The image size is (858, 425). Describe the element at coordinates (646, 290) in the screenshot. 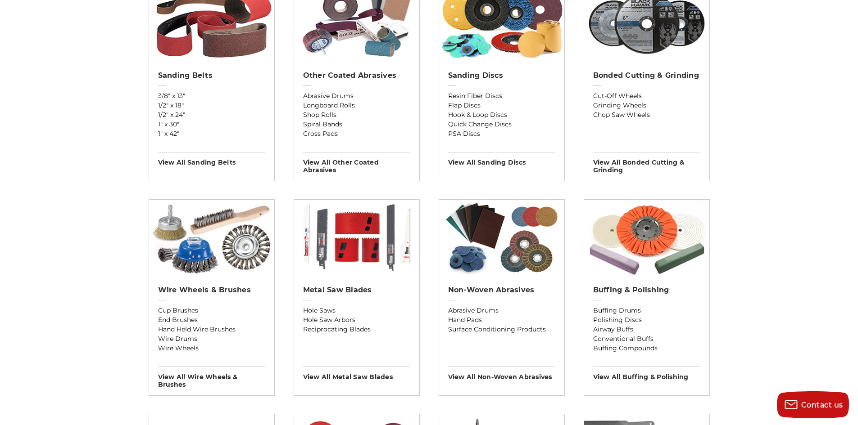

I see `h2: Buffing & Polishing` at that location.